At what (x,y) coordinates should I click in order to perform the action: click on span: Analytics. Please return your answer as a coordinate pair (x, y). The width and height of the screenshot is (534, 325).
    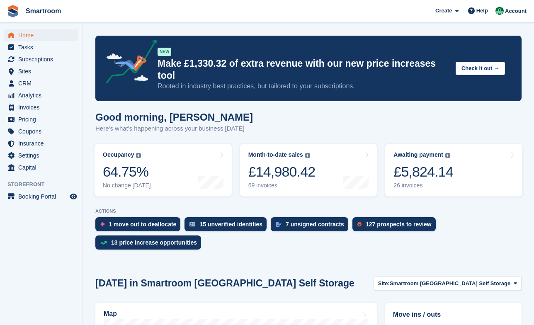
    Looking at the image, I should click on (43, 95).